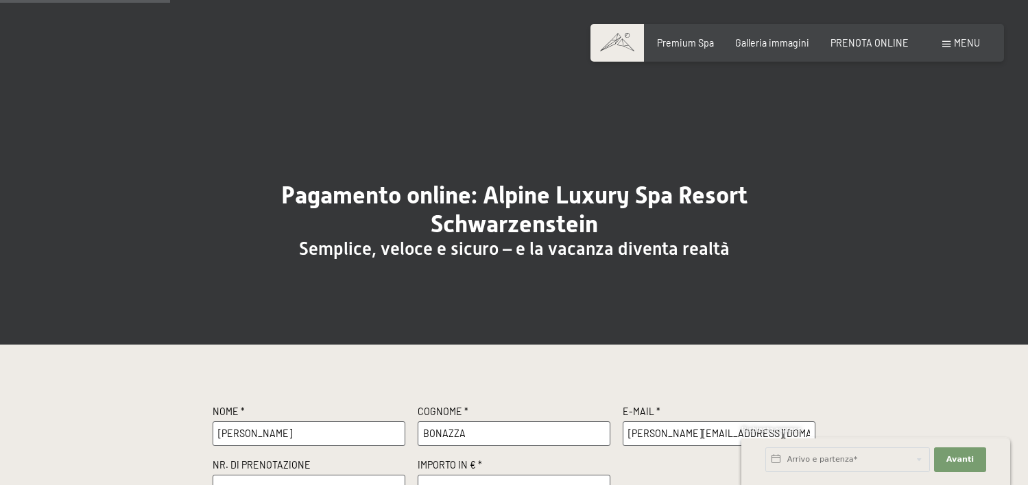 The height and width of the screenshot is (485, 1028). Describe the element at coordinates (772, 43) in the screenshot. I see `a: Galleria immagini` at that location.